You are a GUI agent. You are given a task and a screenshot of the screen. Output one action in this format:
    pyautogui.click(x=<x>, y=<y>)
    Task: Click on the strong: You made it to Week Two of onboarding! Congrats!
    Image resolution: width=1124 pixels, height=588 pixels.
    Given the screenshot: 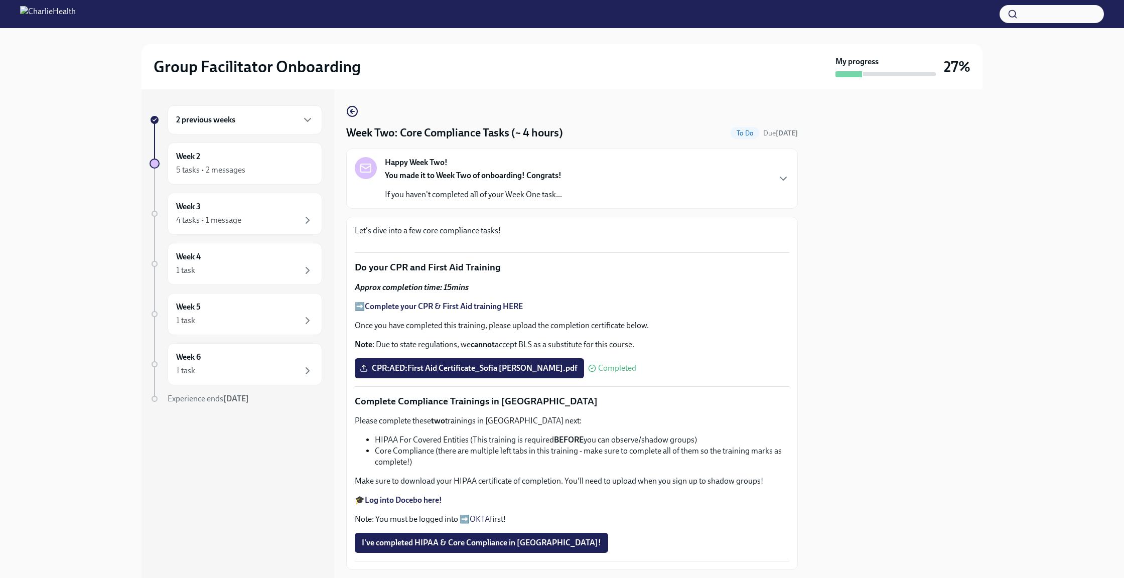 What is the action you would take?
    pyautogui.click(x=473, y=175)
    